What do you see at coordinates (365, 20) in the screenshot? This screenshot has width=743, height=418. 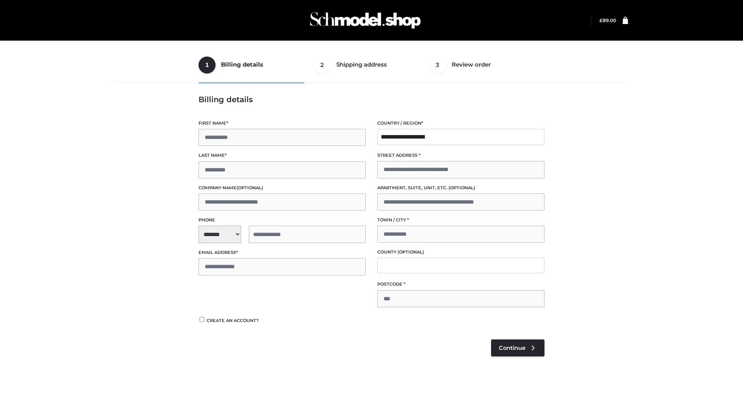 I see `img: Schmodel Admin 964` at bounding box center [365, 20].